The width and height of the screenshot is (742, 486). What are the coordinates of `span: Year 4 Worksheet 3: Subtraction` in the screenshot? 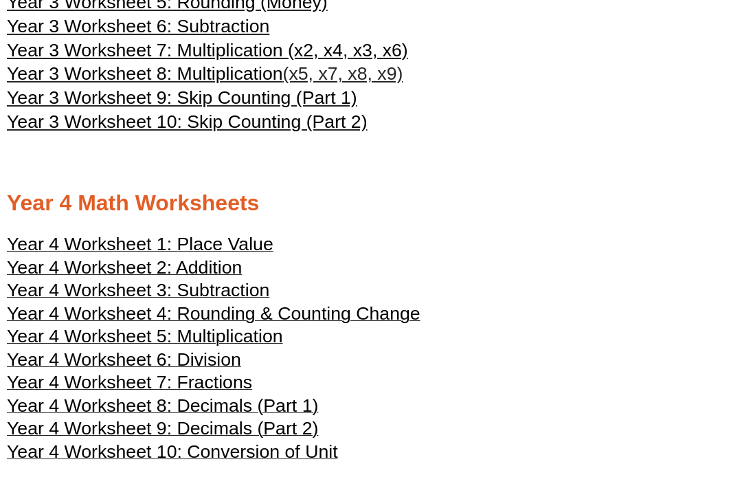 It's located at (138, 290).